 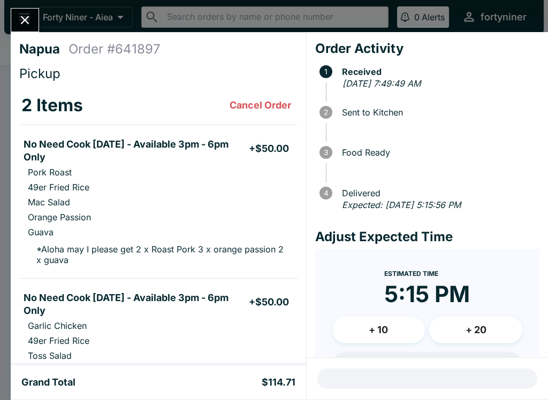 What do you see at coordinates (427, 237) in the screenshot?
I see `h4: Adjust Expected Time` at bounding box center [427, 237].